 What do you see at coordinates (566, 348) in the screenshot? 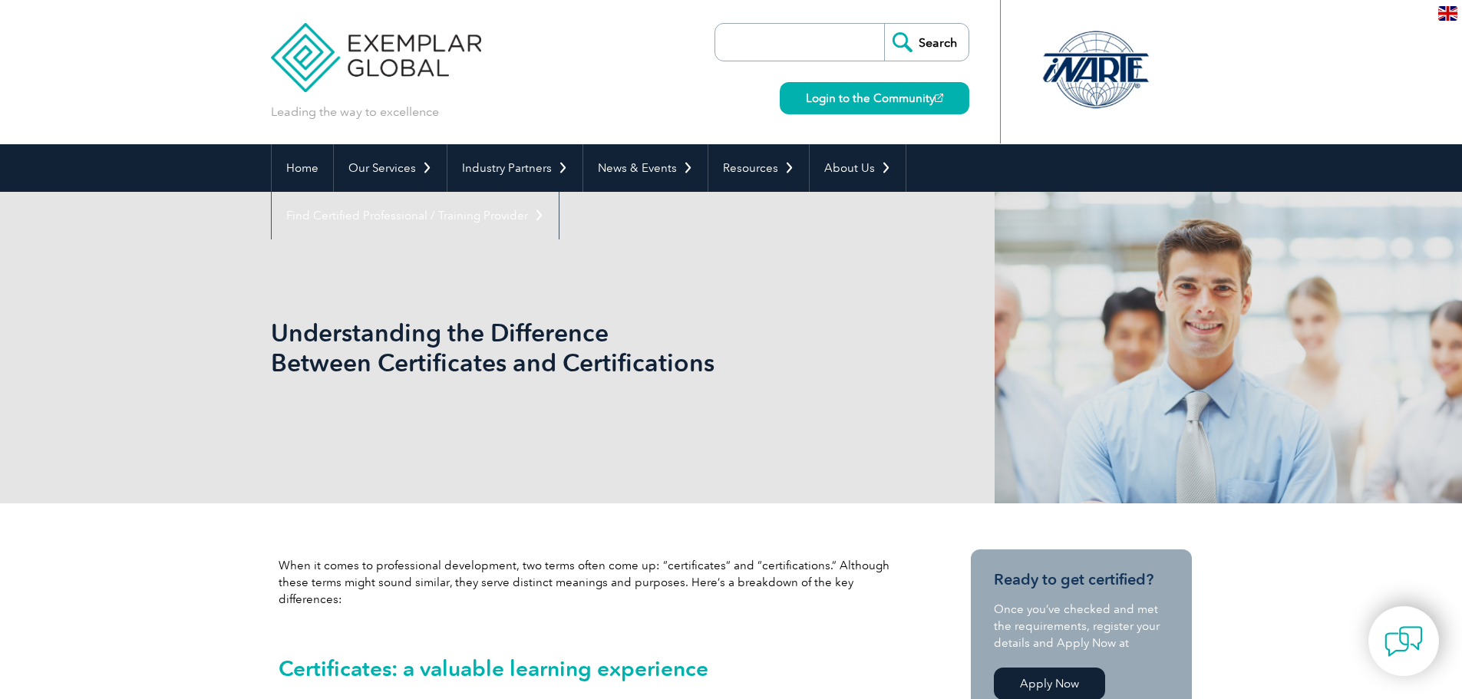
I see `h1: Understanding the Difference Between Certificates and Certifications` at bounding box center [566, 348].